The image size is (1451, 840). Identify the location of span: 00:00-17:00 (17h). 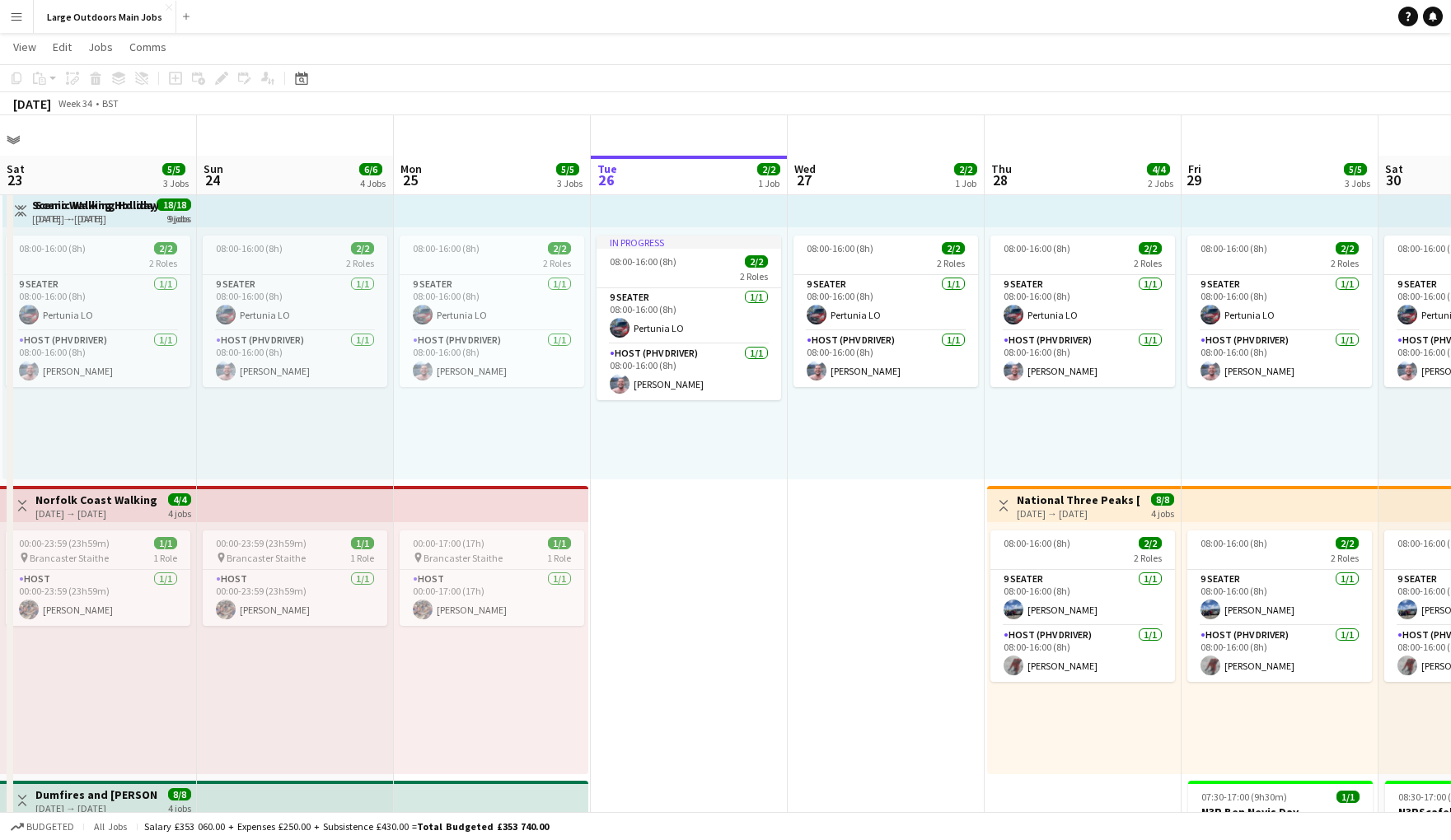
(448, 543).